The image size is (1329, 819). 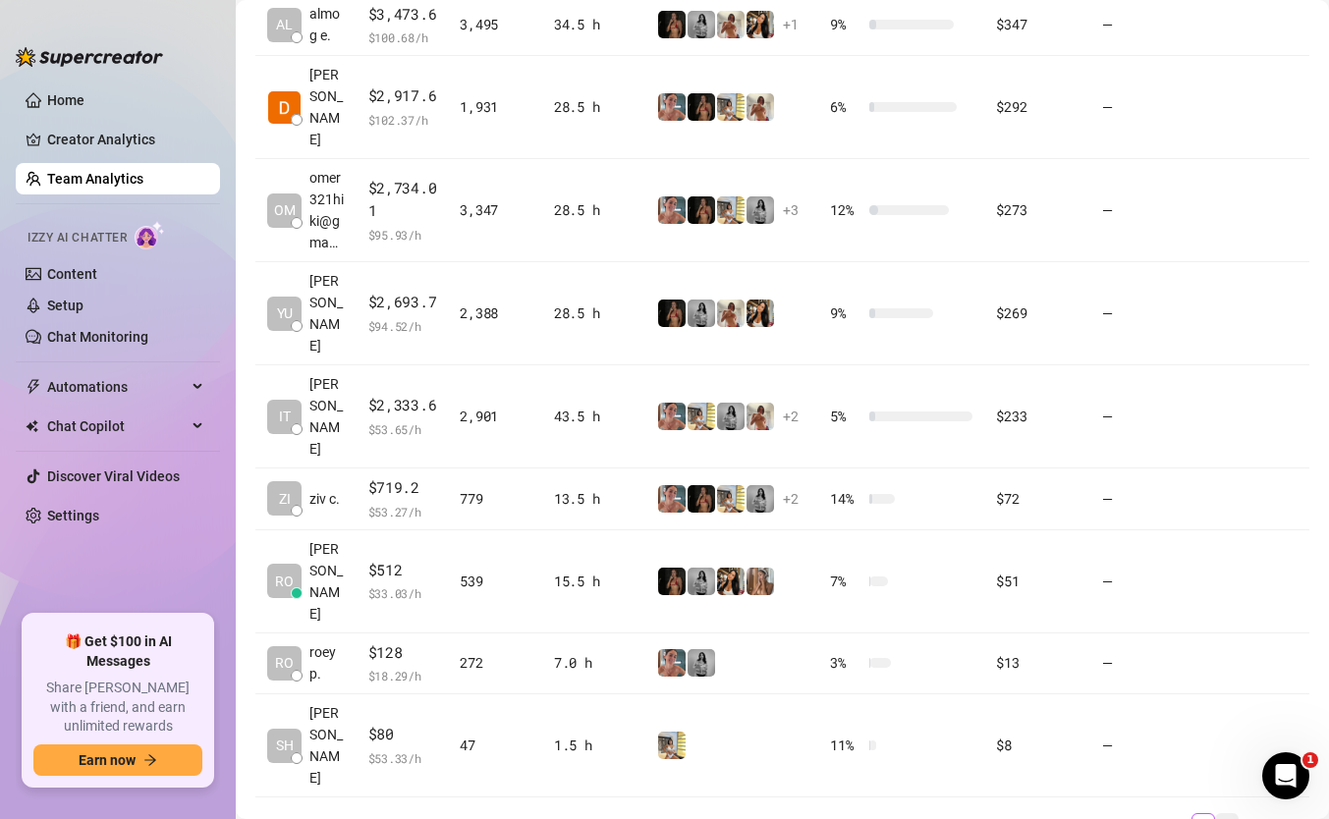 What do you see at coordinates (593, 582) in the screenshot?
I see `div: 15.5 h` at bounding box center [593, 582].